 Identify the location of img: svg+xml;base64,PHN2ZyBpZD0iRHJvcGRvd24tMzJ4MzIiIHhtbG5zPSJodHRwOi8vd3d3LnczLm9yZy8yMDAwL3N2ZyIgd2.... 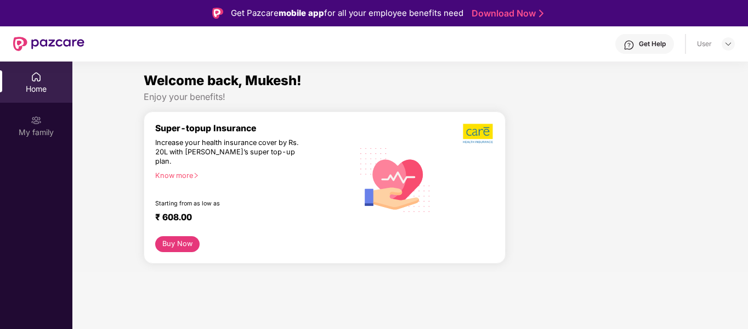
(729, 44).